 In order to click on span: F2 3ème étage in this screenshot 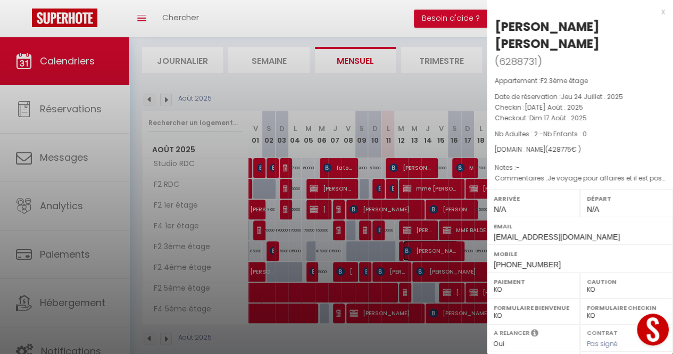, I will do `click(564, 80)`.